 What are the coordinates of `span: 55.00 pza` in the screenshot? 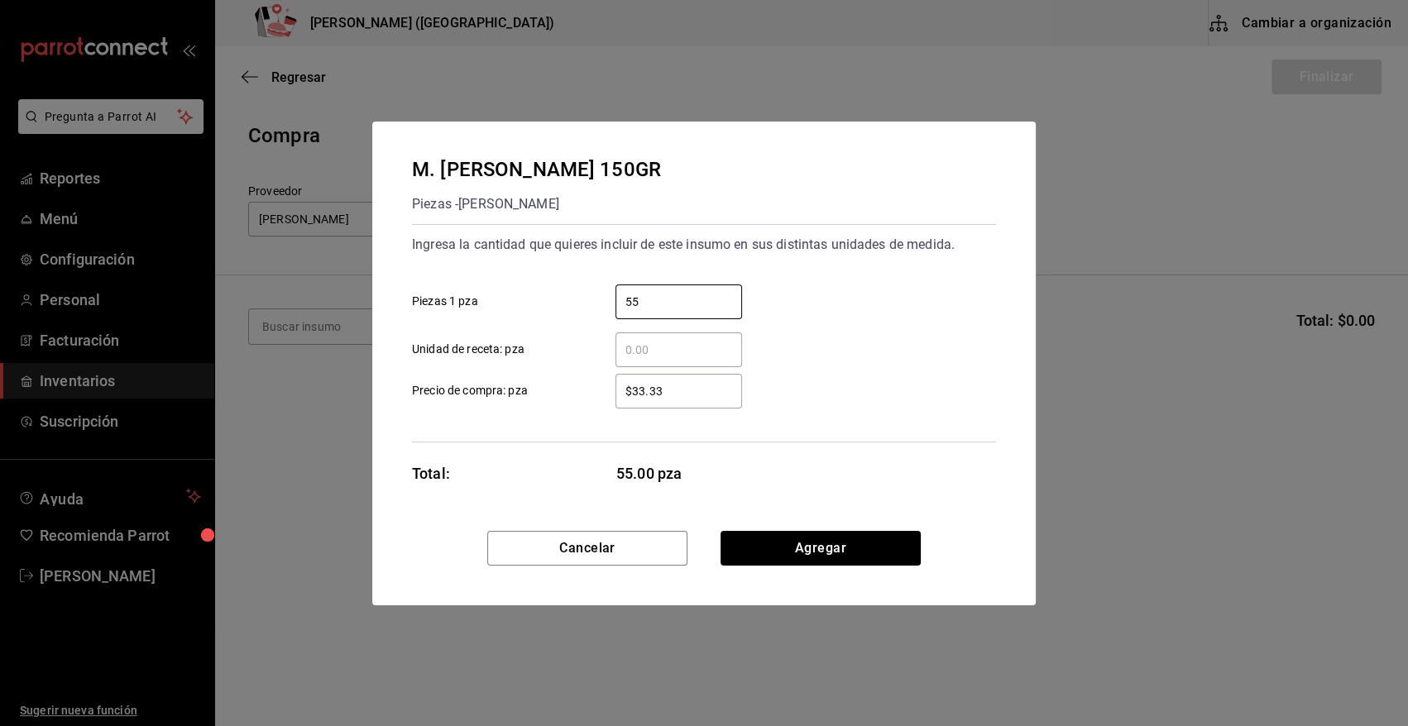 It's located at (679, 473).